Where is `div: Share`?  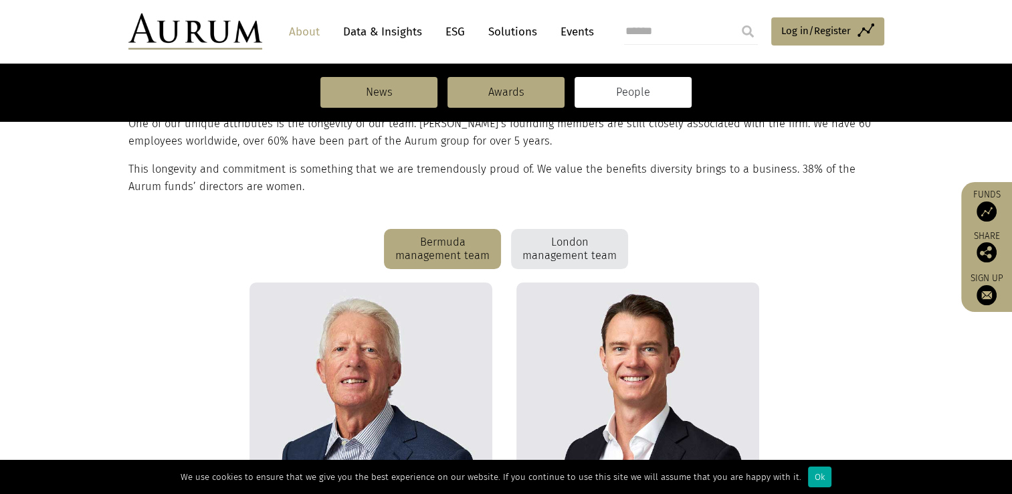
div: Share is located at coordinates (987, 247).